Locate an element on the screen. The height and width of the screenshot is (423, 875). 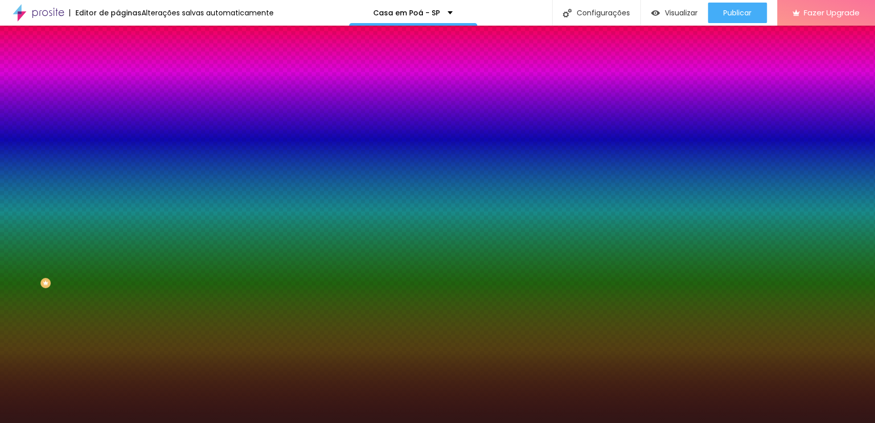
button: Visualizar is located at coordinates (674, 13).